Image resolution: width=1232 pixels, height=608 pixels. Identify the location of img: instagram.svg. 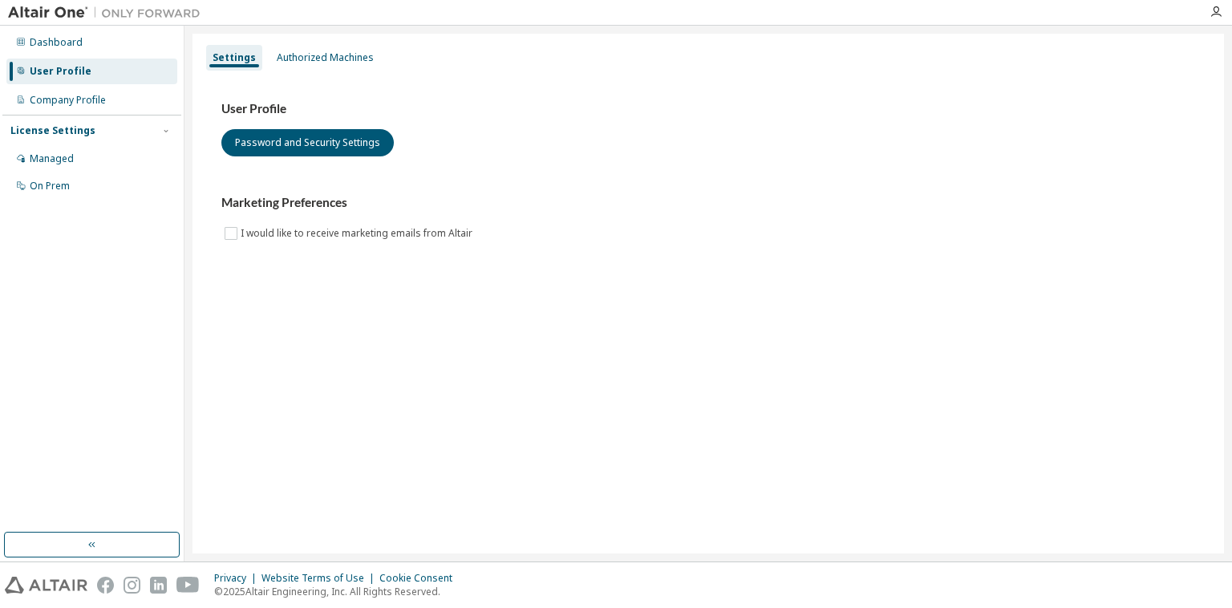
(132, 585).